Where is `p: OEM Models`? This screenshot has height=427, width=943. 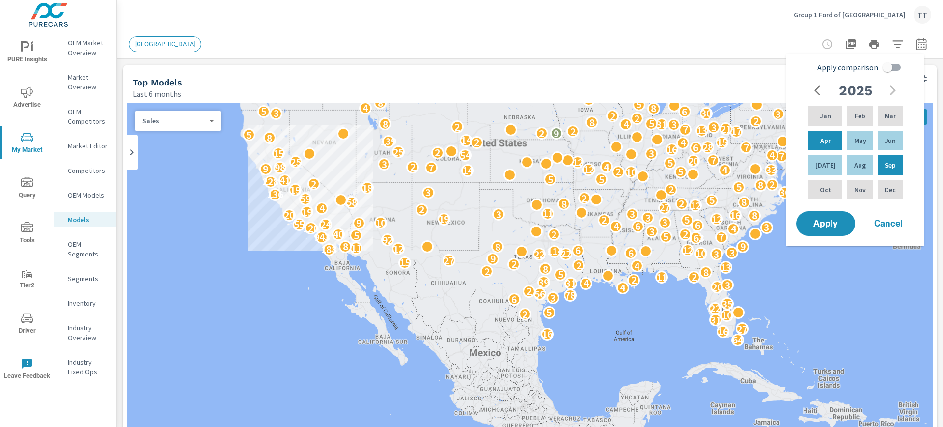
p: OEM Models is located at coordinates (88, 195).